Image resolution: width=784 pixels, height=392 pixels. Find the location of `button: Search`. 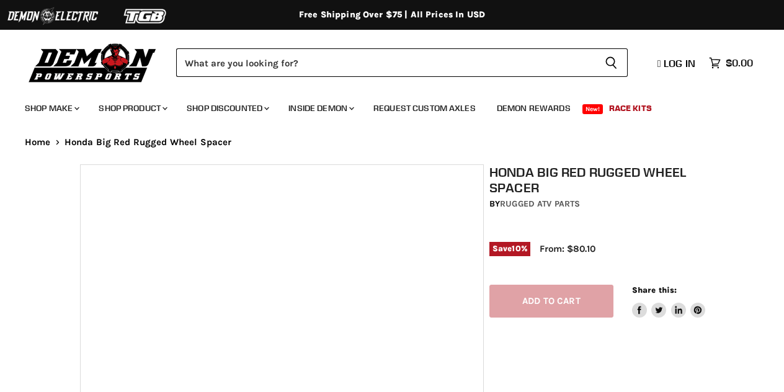

button: Search is located at coordinates (611, 63).